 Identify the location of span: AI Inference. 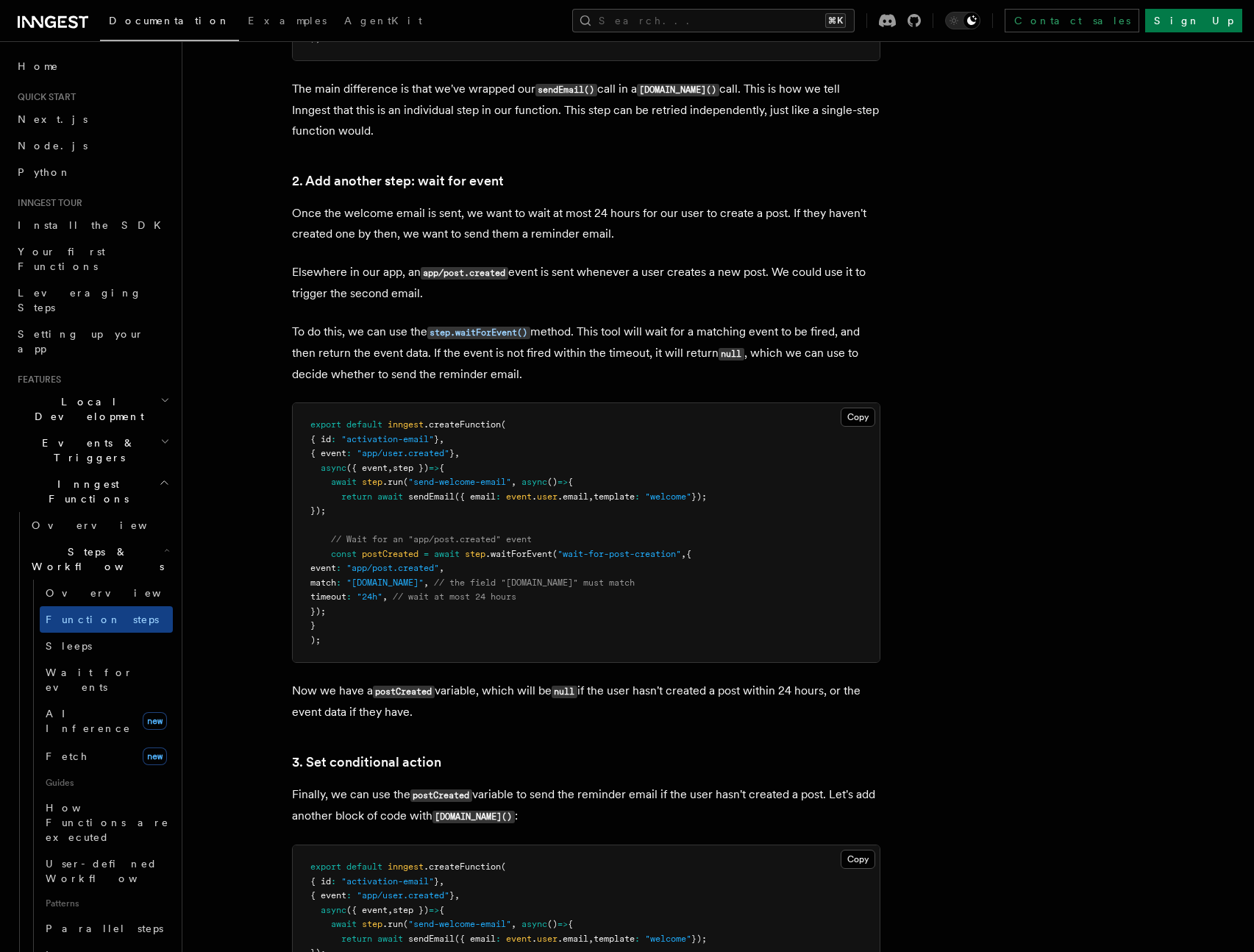
(88, 721).